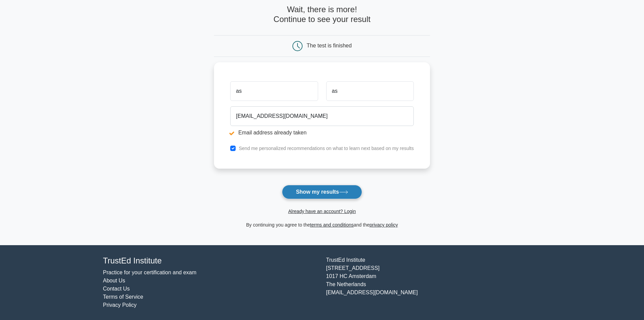  I want to click on a: privacy policy, so click(384, 224).